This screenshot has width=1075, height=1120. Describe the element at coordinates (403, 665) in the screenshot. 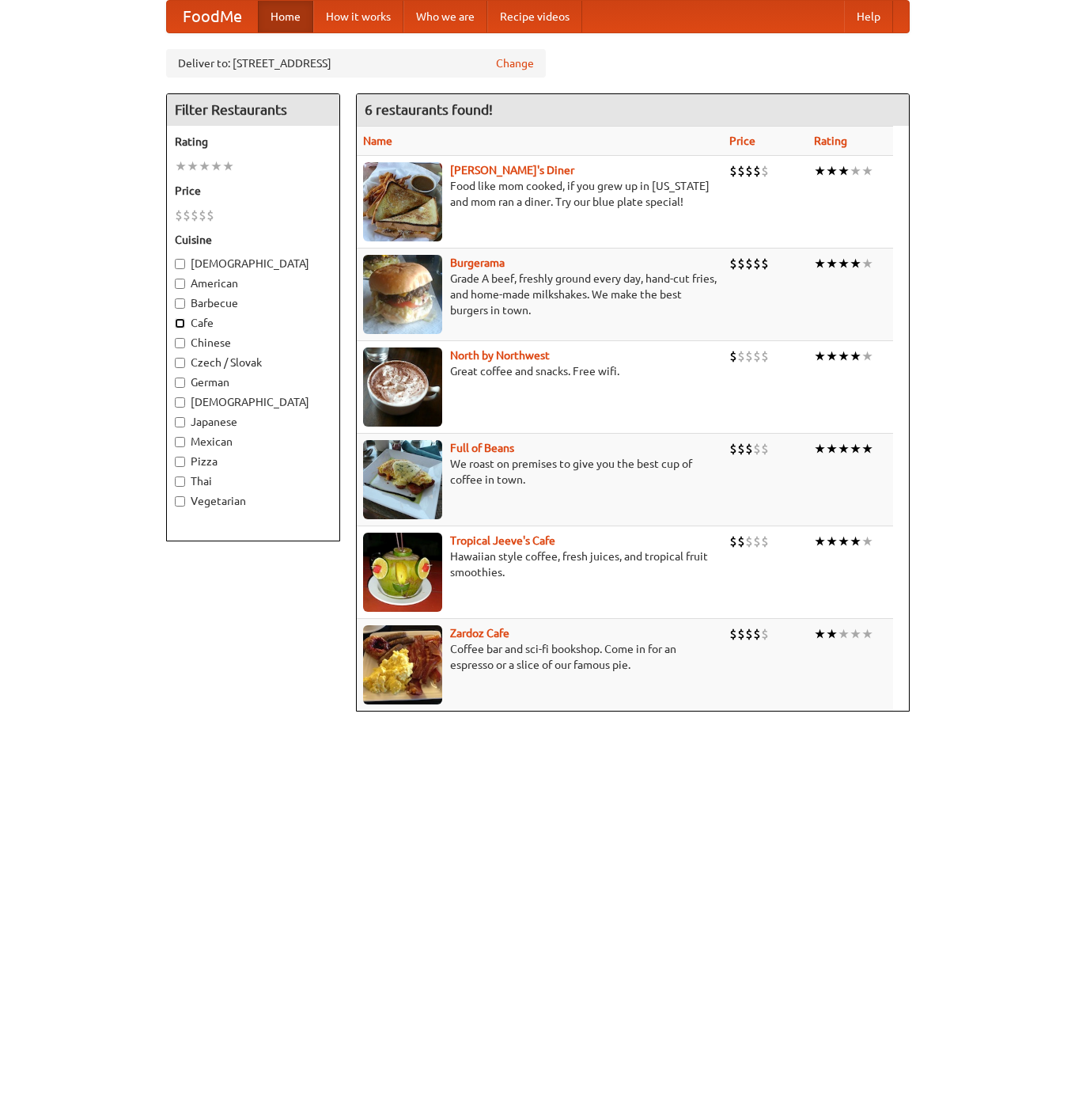

I see `img: zardoz.jpg` at that location.